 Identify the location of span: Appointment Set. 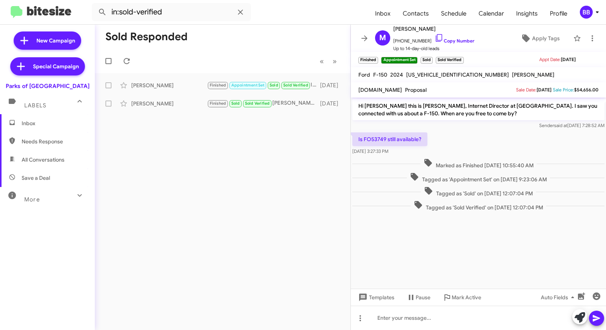
(248, 85).